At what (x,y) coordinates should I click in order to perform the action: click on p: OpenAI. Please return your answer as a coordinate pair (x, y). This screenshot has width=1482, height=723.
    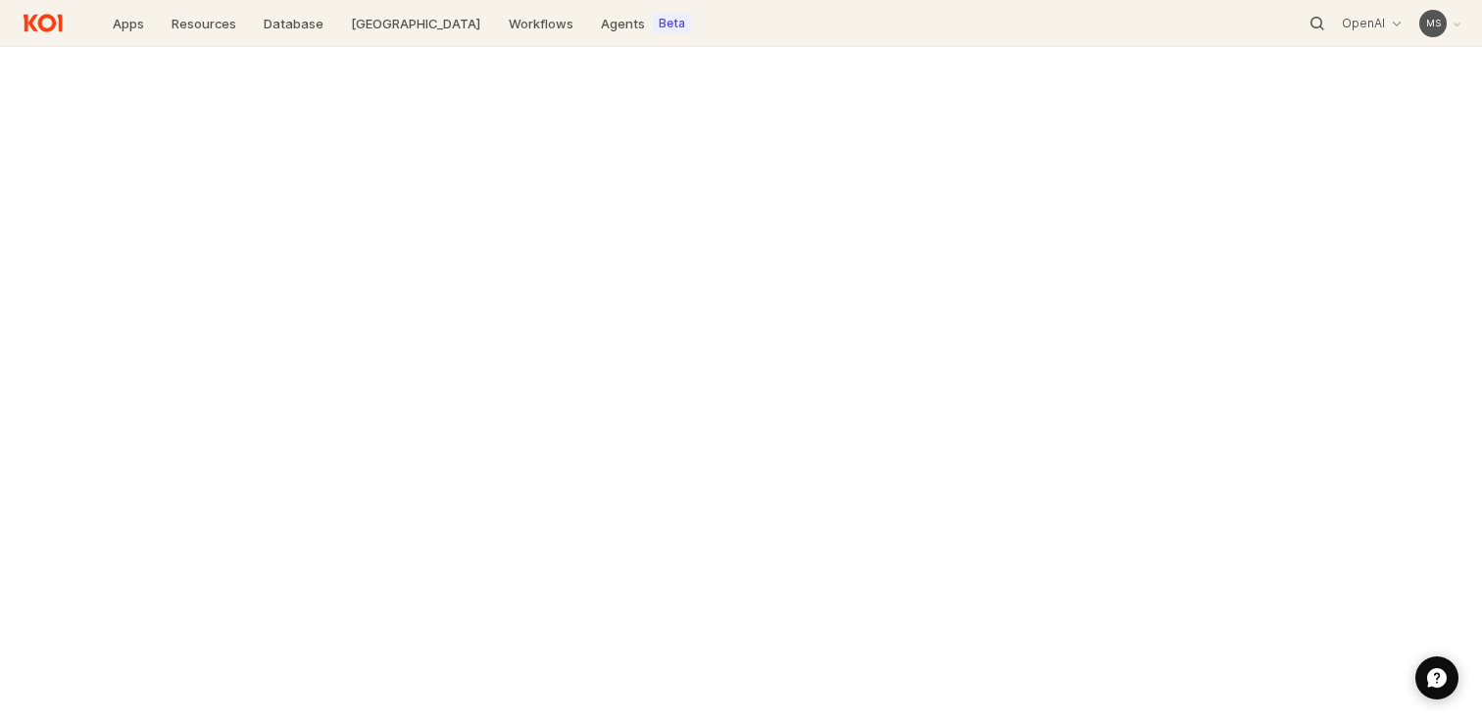
    Looking at the image, I should click on (1363, 24).